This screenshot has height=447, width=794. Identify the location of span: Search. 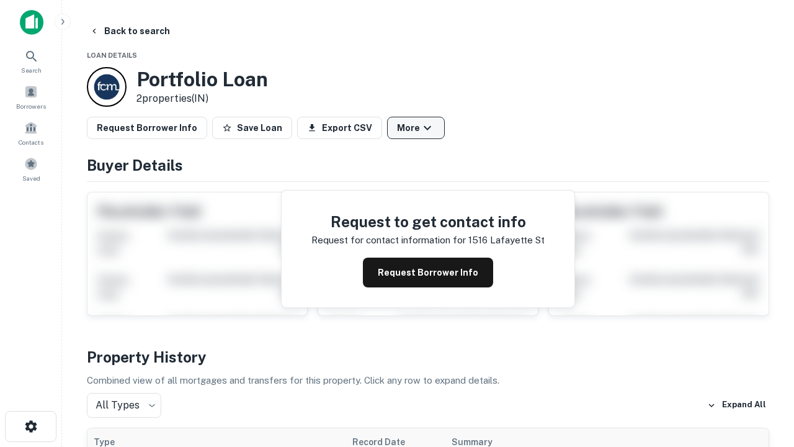
(31, 70).